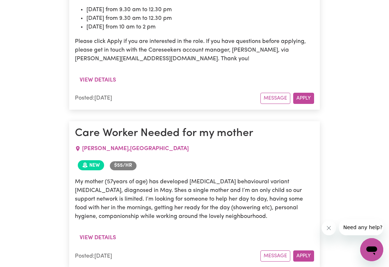 The height and width of the screenshot is (267, 389). Describe the element at coordinates (195, 133) in the screenshot. I see `h1: Care Worker Needed for my mother` at that location.